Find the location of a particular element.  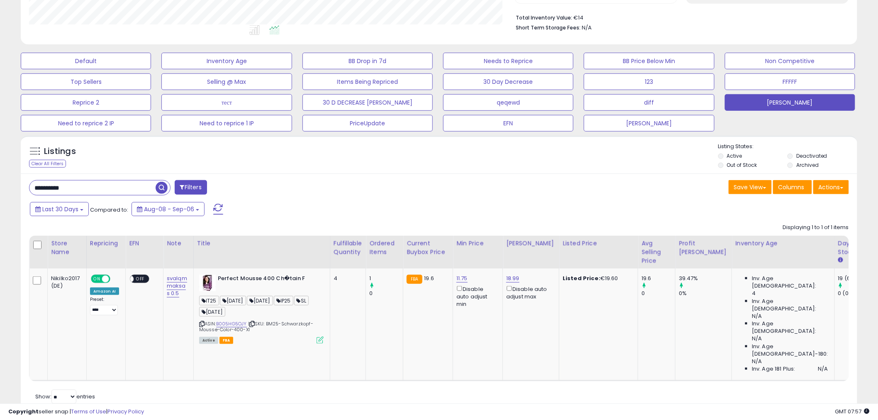

button: 123 is located at coordinates (649, 82).